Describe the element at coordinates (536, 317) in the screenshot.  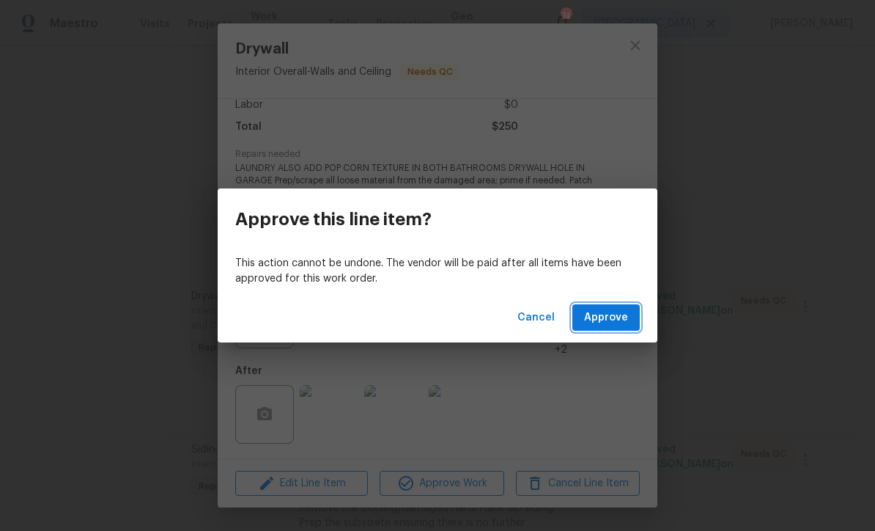
I see `span: Cancel` at that location.